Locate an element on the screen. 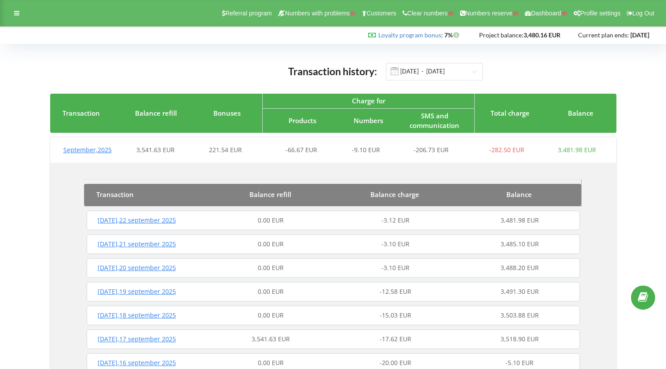 Image resolution: width=666 pixels, height=369 pixels. span: Profile settings is located at coordinates (600, 13).